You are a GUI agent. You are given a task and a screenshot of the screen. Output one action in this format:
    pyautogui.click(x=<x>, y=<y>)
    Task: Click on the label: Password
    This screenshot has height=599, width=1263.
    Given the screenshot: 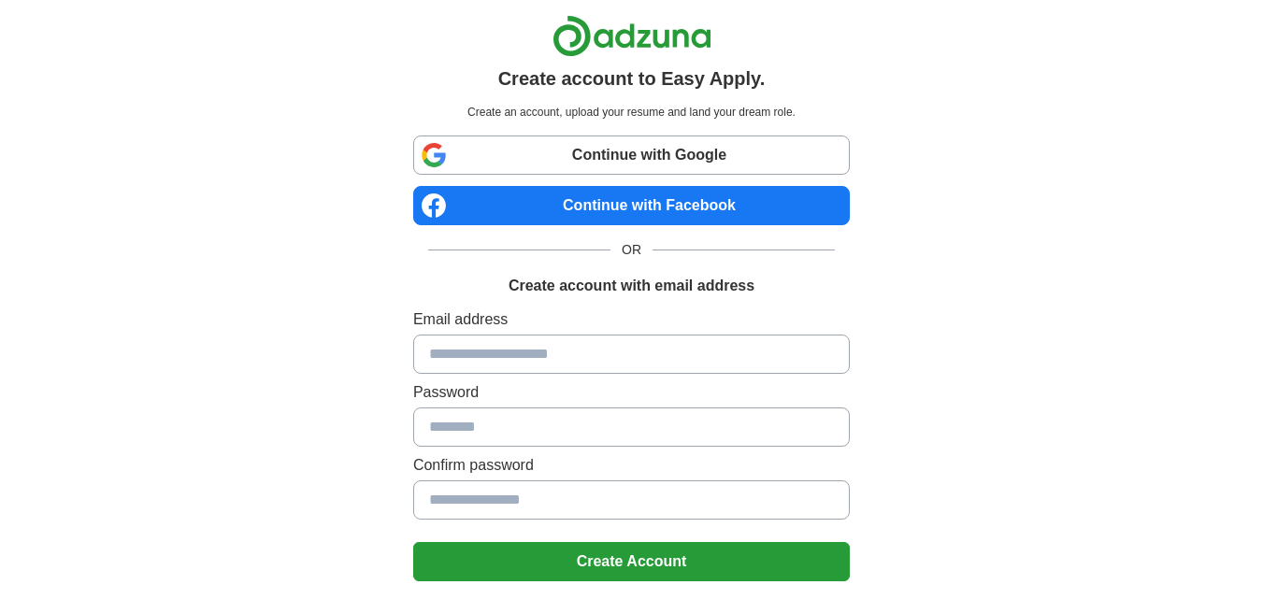 What is the action you would take?
    pyautogui.click(x=631, y=393)
    